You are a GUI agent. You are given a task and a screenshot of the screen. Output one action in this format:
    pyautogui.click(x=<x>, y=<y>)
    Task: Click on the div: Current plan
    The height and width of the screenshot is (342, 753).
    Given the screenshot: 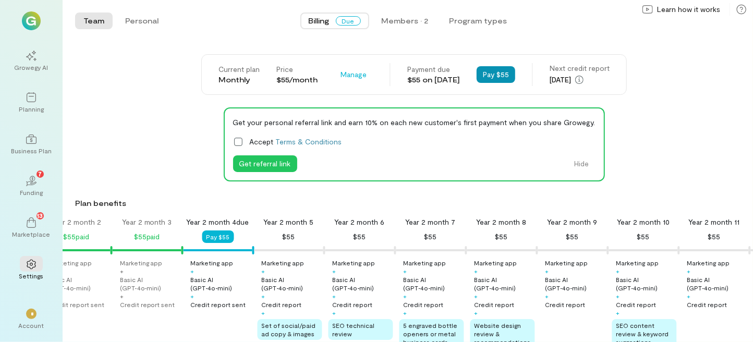 What is the action you would take?
    pyautogui.click(x=239, y=69)
    